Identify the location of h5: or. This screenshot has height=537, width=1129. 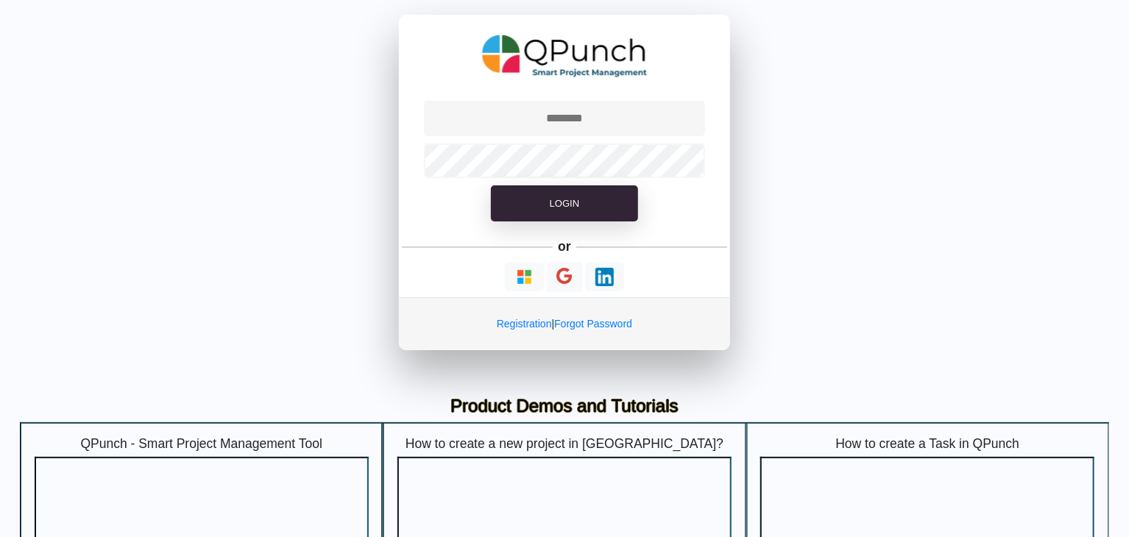
(564, 246).